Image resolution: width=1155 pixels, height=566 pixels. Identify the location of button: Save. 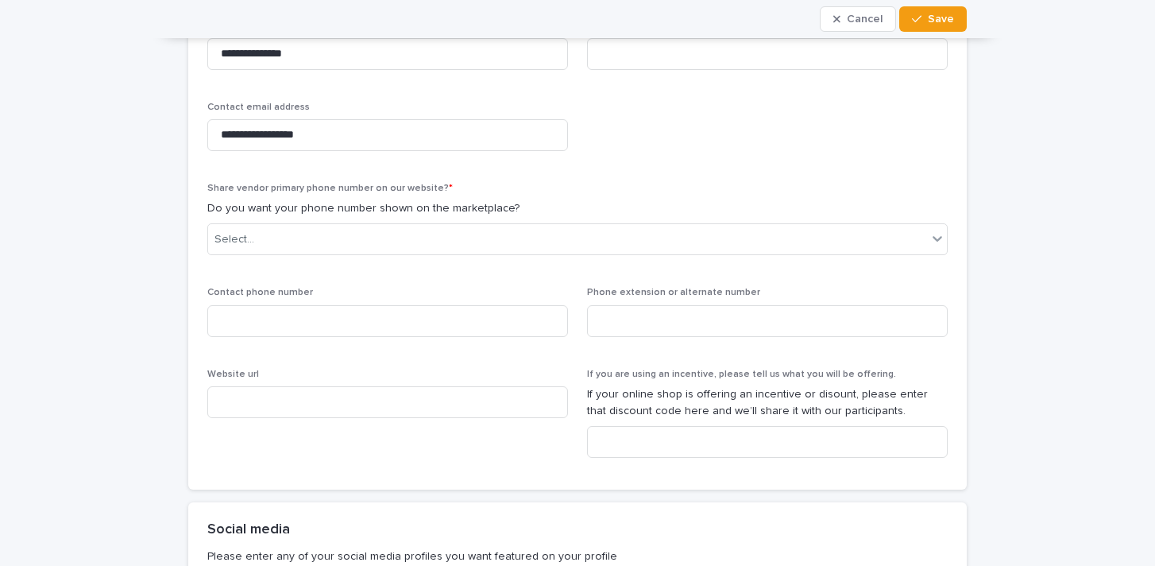
(933, 19).